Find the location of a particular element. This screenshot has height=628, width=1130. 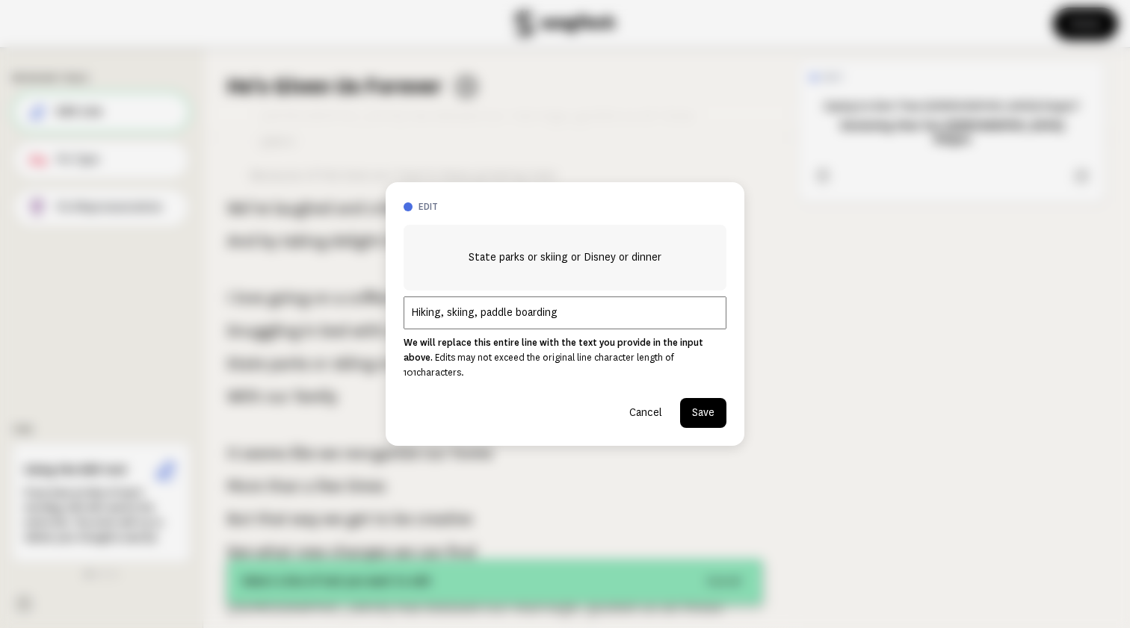

button: Cancel is located at coordinates (646, 413).